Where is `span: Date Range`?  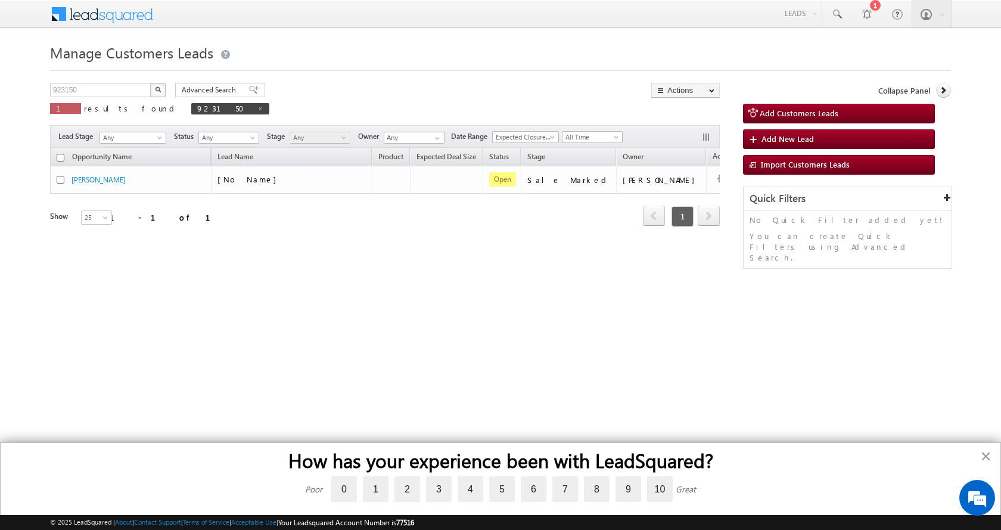 span: Date Range is located at coordinates (471, 136).